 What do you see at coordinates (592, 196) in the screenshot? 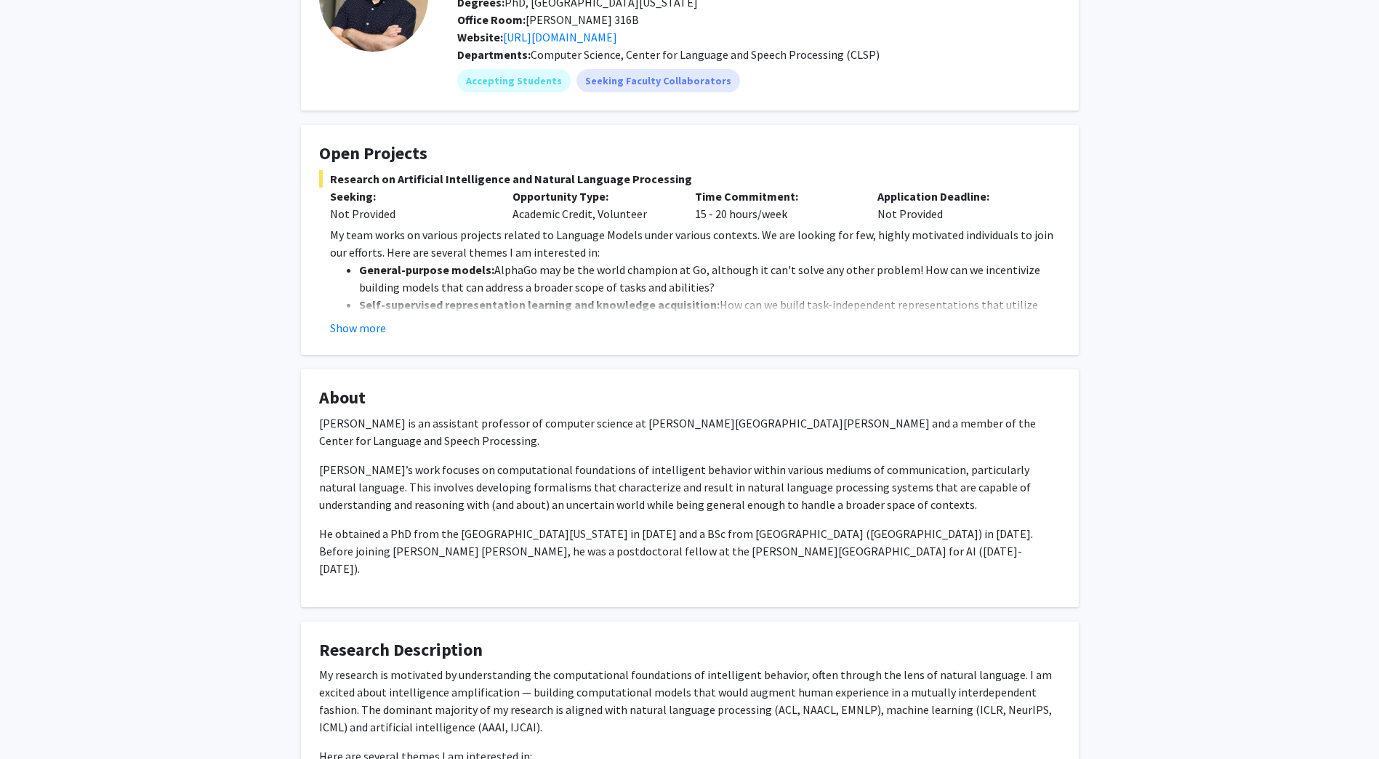
I see `p: Opportunity Type:` at bounding box center [592, 196].